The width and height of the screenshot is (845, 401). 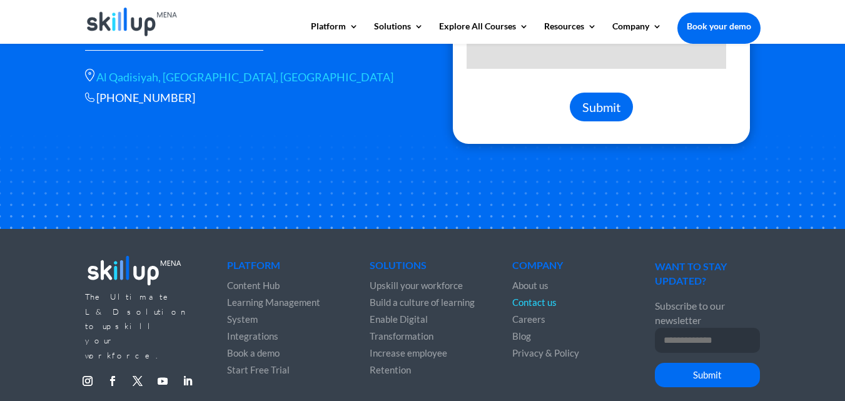 What do you see at coordinates (409, 361) in the screenshot?
I see `span: Increase employee Retention` at bounding box center [409, 361].